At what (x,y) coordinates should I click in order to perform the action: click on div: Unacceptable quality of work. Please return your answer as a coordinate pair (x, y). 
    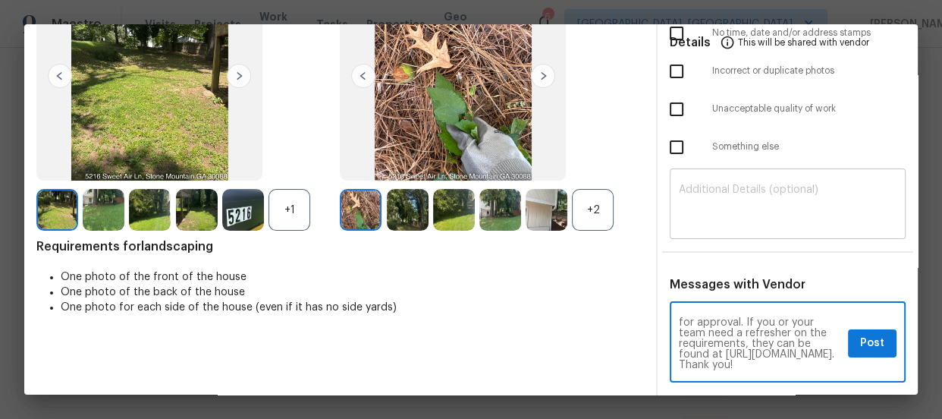
    Looking at the image, I should click on (788, 109).